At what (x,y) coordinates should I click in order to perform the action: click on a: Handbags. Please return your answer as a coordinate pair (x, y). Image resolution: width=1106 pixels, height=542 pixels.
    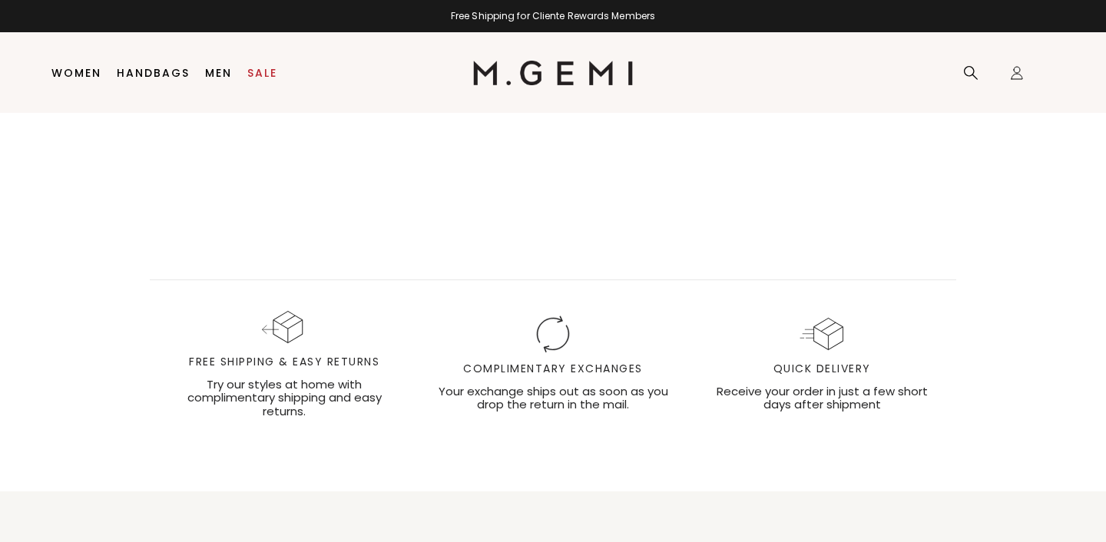
    Looking at the image, I should click on (153, 73).